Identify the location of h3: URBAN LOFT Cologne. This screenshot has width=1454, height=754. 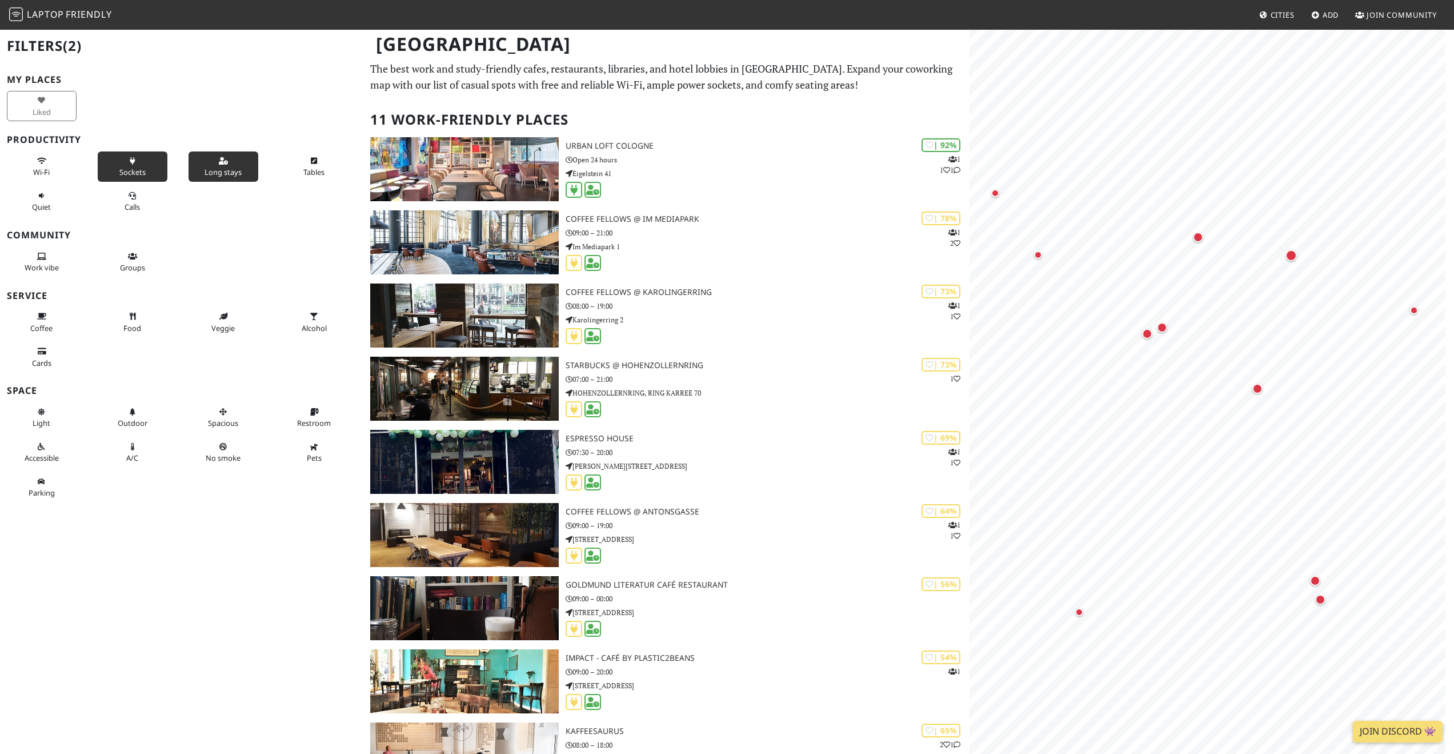
(767, 146).